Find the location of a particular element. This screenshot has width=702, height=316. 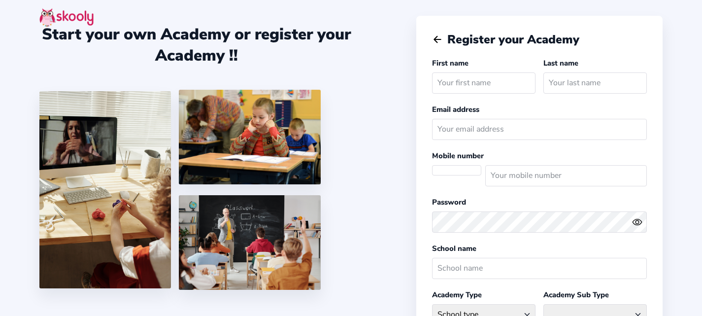

button: arrow back outline is located at coordinates (437, 39).